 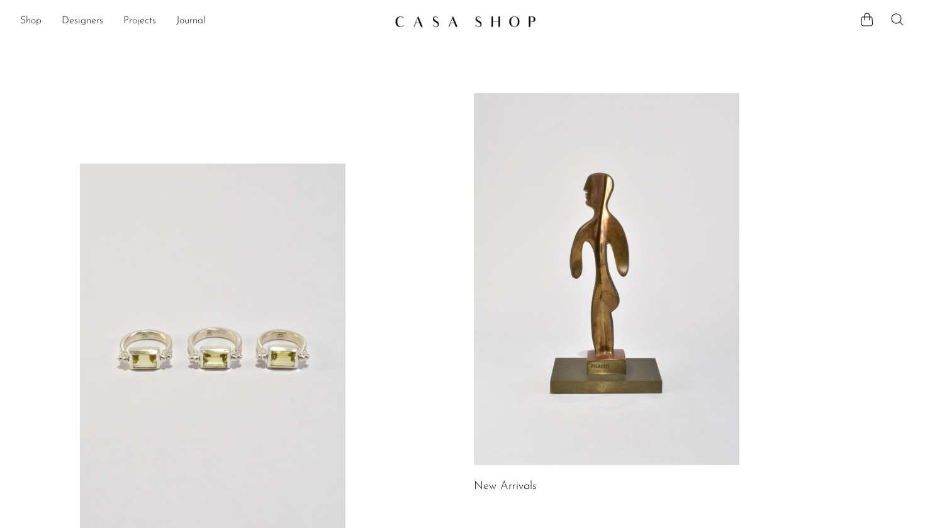 What do you see at coordinates (191, 21) in the screenshot?
I see `a: Journal` at bounding box center [191, 21].